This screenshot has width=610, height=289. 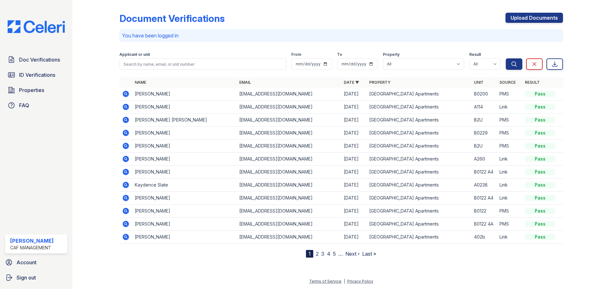 What do you see at coordinates (172, 18) in the screenshot?
I see `div: Document Verifications` at bounding box center [172, 18].